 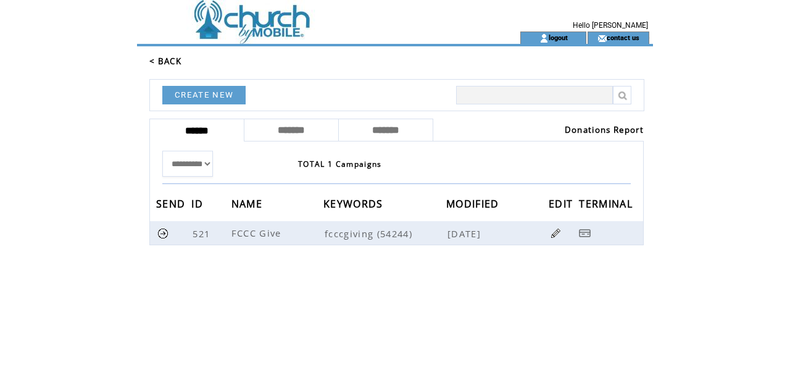 What do you see at coordinates (199, 203) in the screenshot?
I see `a: ID` at bounding box center [199, 203].